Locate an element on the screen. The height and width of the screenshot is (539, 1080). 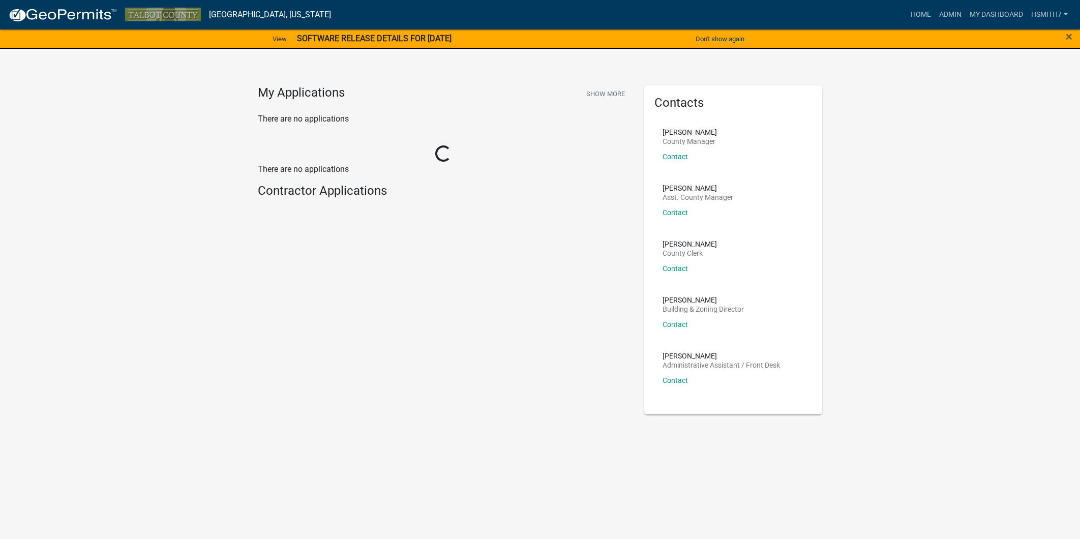
p: County Clerk is located at coordinates (690, 253).